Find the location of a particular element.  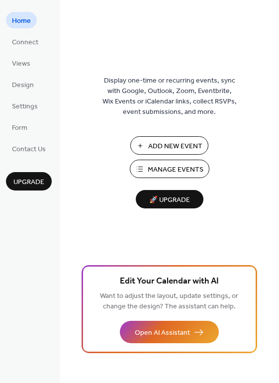

a: Design is located at coordinates (23, 84).